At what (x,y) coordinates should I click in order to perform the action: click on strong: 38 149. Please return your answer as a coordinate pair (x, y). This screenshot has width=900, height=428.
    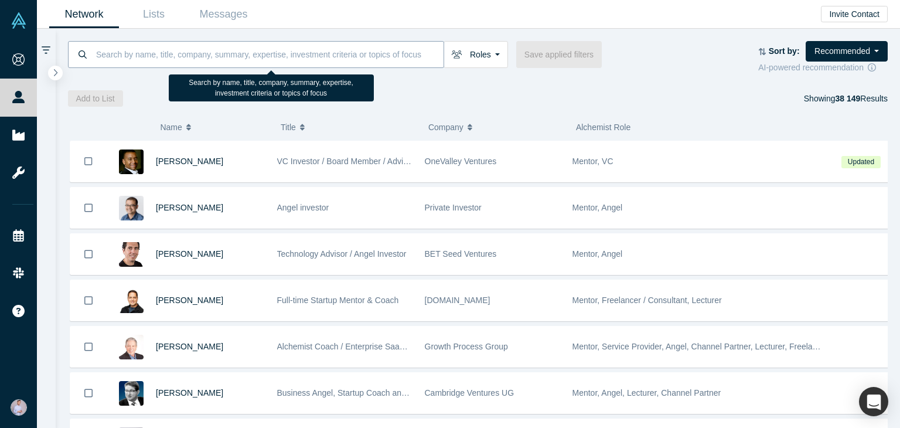
    Looking at the image, I should click on (847, 98).